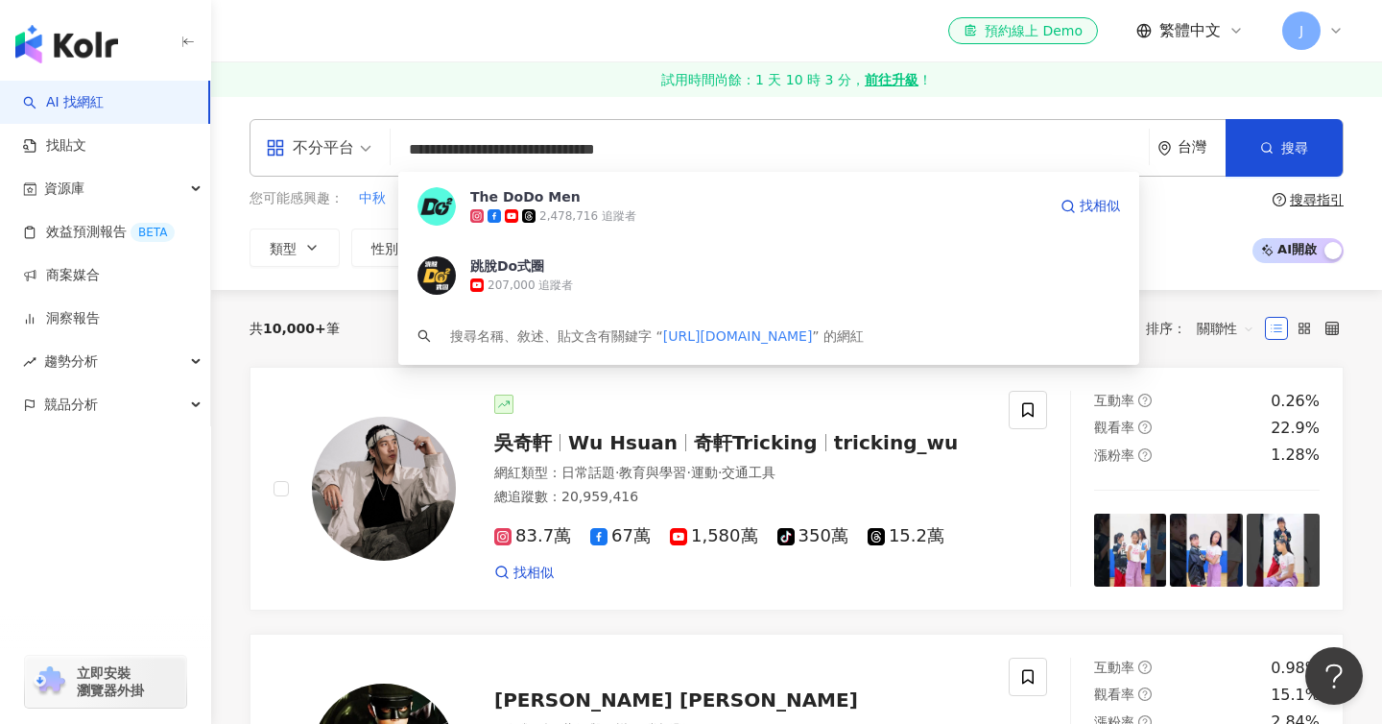 The width and height of the screenshot is (1382, 724). I want to click on span: 奇軒Tricking, so click(755, 442).